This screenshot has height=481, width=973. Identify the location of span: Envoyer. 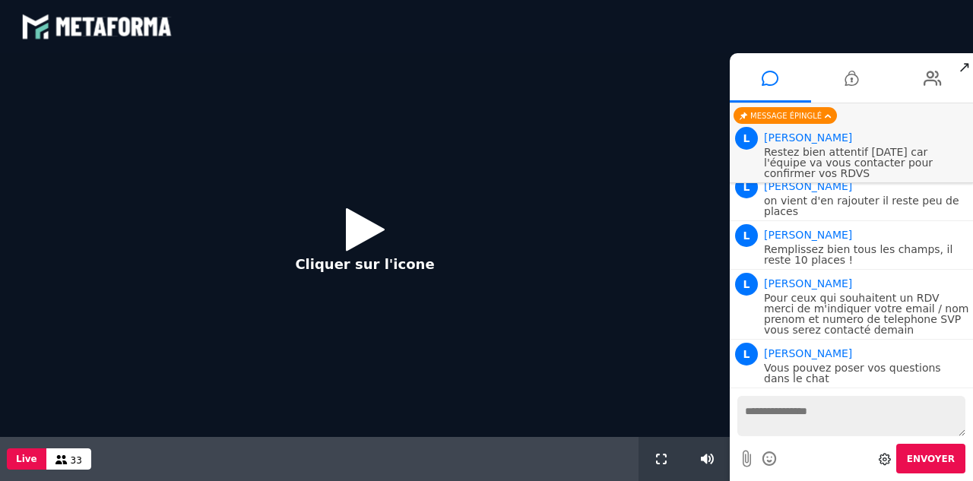
(930, 459).